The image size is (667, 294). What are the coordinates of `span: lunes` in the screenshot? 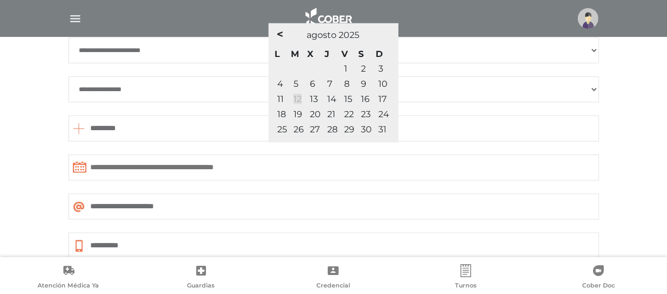 It's located at (277, 54).